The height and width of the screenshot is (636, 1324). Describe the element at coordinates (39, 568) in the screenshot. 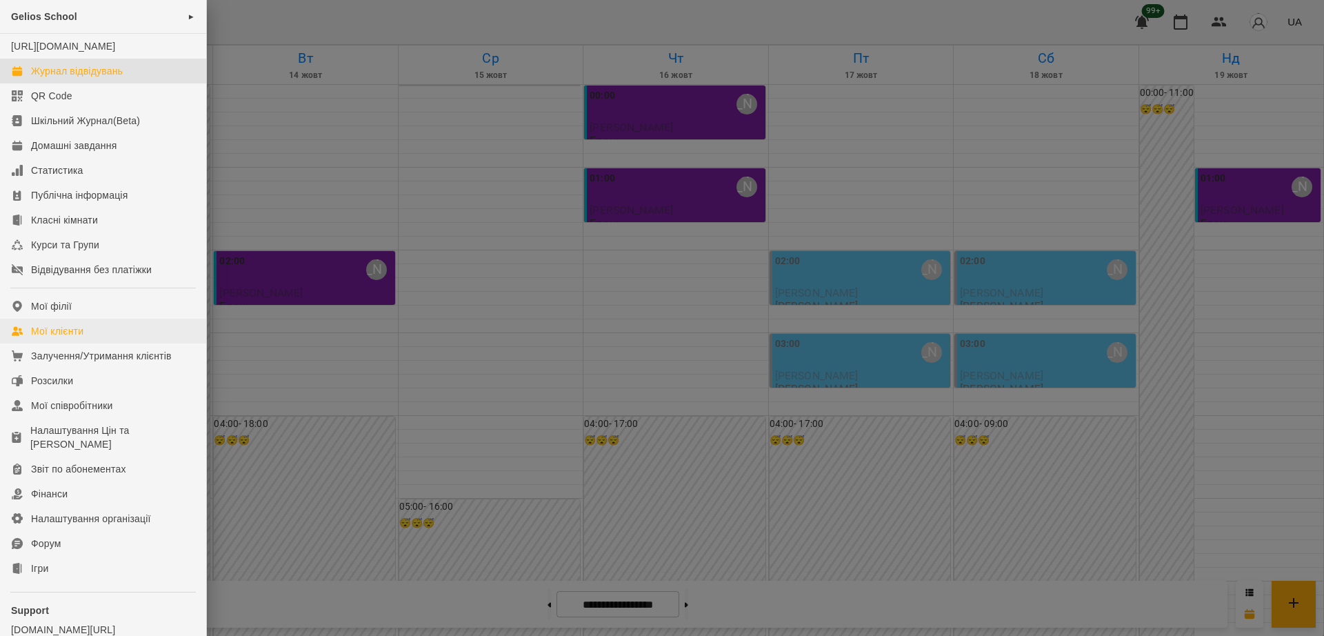

I see `div: Ігри` at that location.